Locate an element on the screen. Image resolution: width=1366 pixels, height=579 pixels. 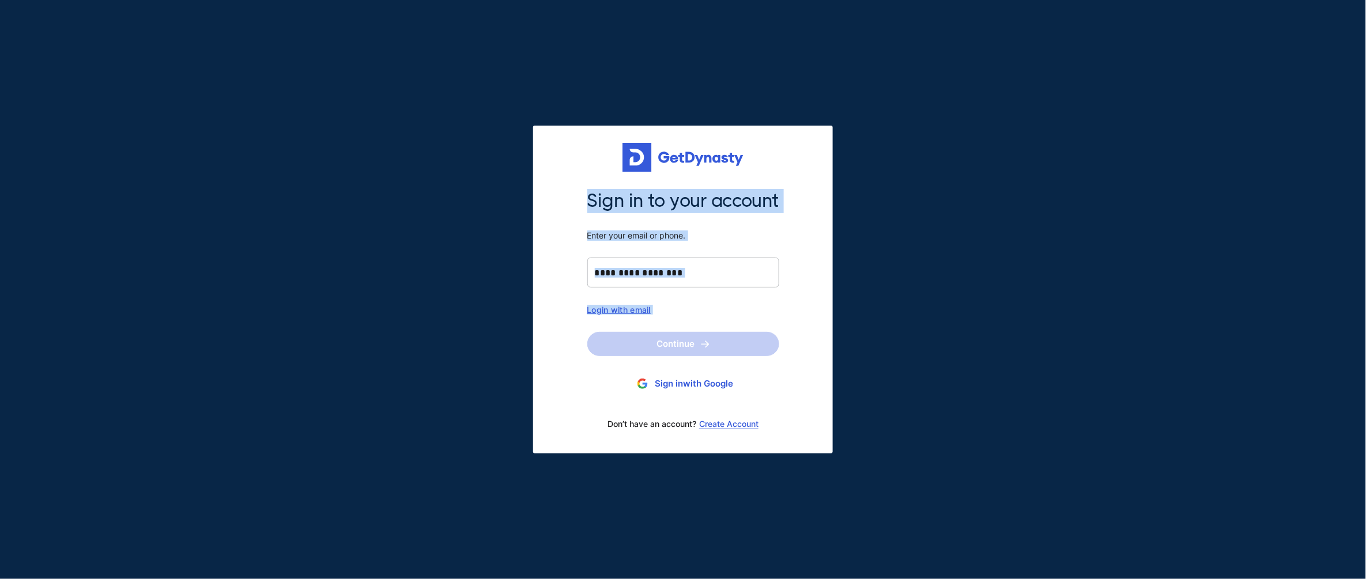
span: Enter your email or phone. is located at coordinates (683, 236).